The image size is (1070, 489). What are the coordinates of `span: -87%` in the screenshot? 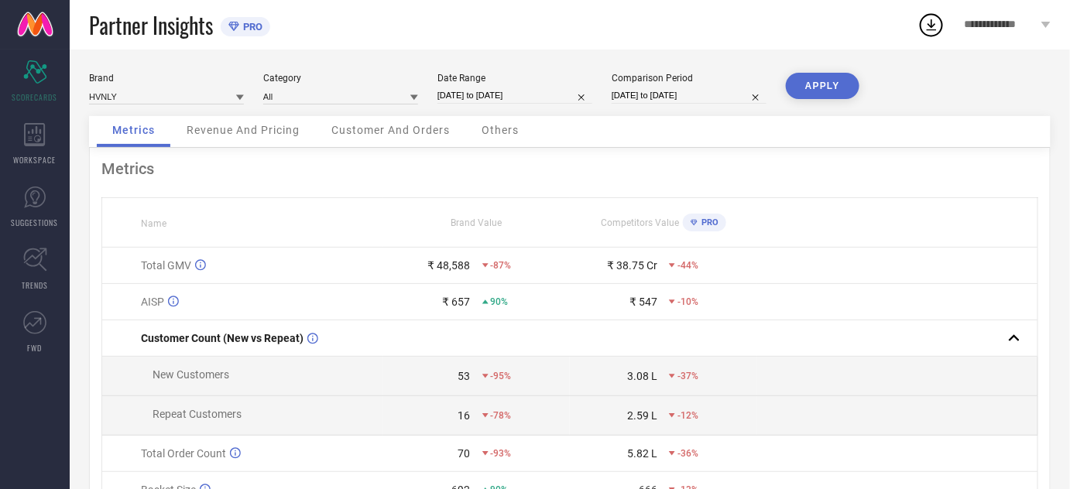 It's located at (501, 266).